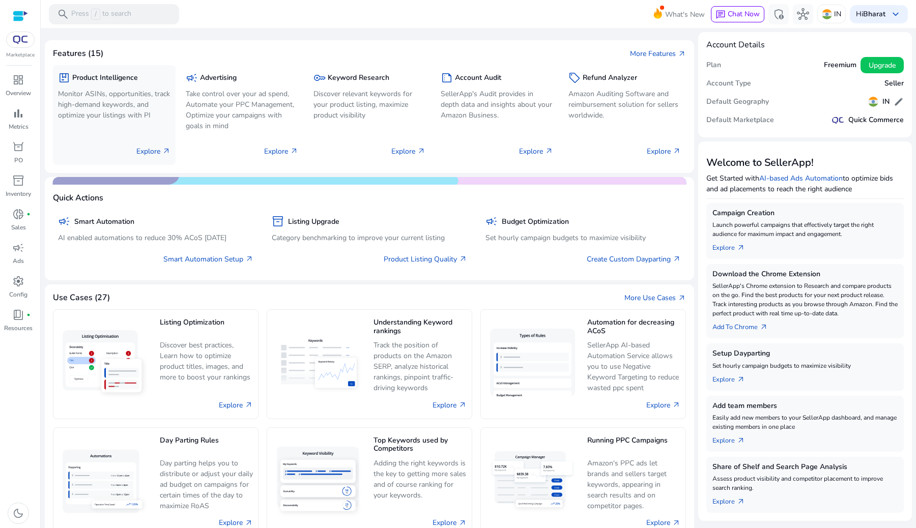 This screenshot has width=916, height=528. What do you see at coordinates (369, 104) in the screenshot?
I see `p: Discover relevant keywords for your product listing, maximize product visibility` at bounding box center [369, 104].